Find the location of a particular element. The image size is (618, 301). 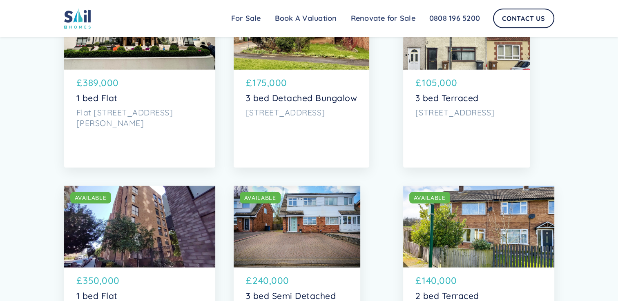

a: Renovate for Sale is located at coordinates (383, 18).